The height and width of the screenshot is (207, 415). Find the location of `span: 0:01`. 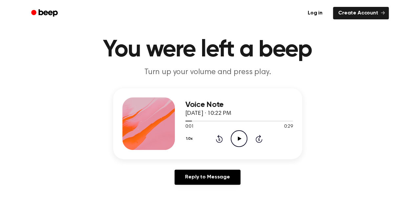

span: 0:01 is located at coordinates (190, 127).